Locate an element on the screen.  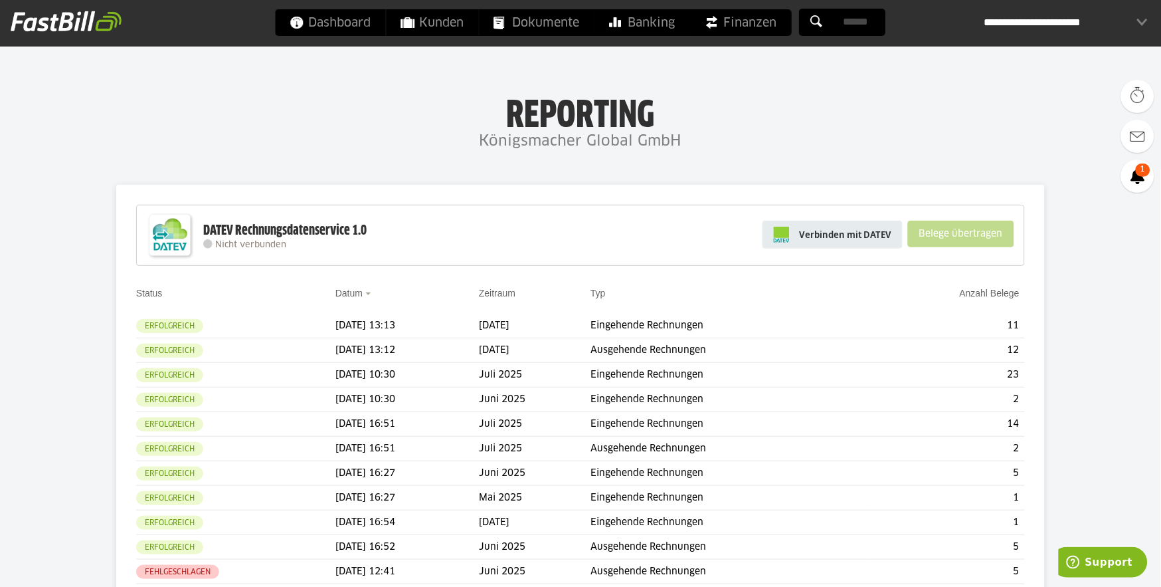
span: Verbinden mit DATEV is located at coordinates (845, 234).